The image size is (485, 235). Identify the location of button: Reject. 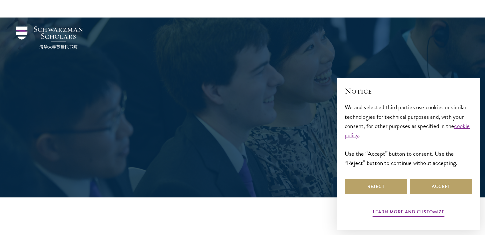
(376, 187).